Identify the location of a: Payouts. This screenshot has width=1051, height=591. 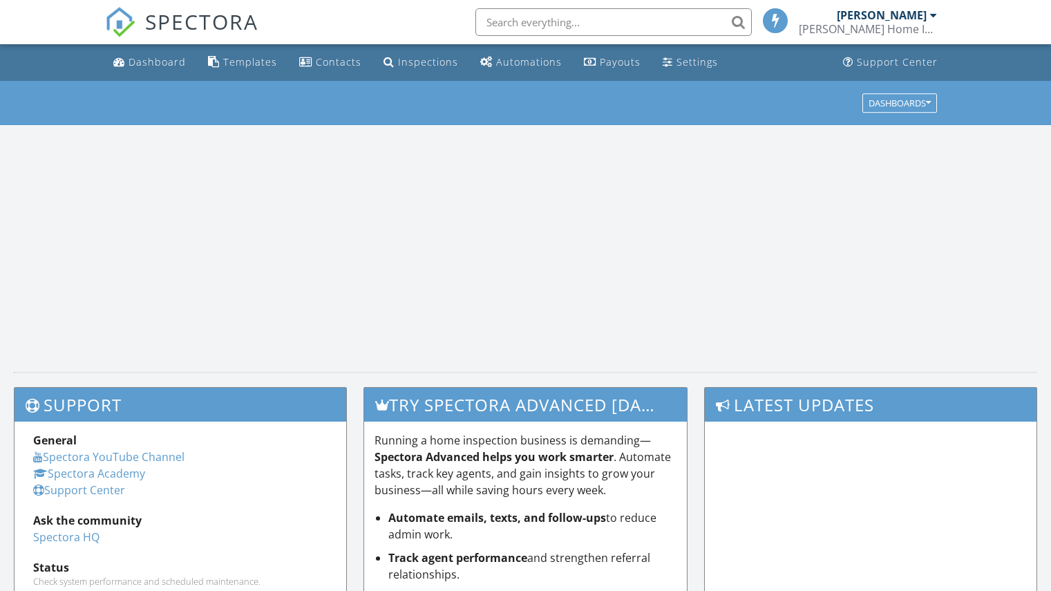
(612, 62).